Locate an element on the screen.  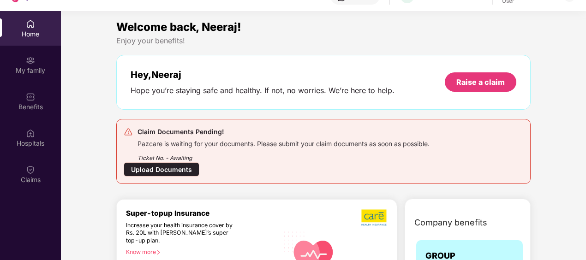
div: Know more is located at coordinates (199, 252).